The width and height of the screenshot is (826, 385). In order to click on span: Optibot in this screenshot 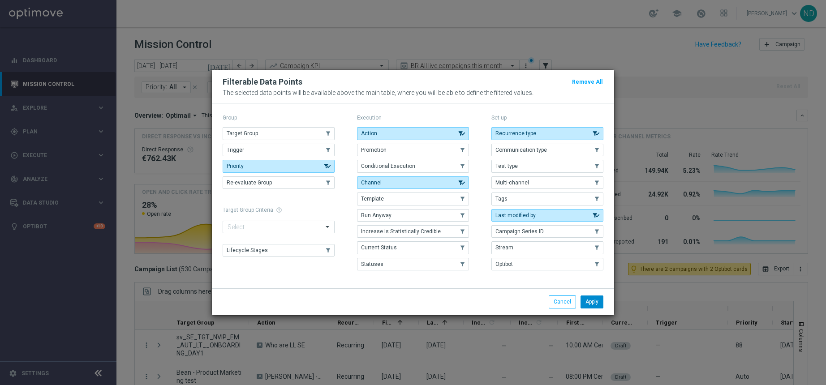, I will do `click(504, 264)`.